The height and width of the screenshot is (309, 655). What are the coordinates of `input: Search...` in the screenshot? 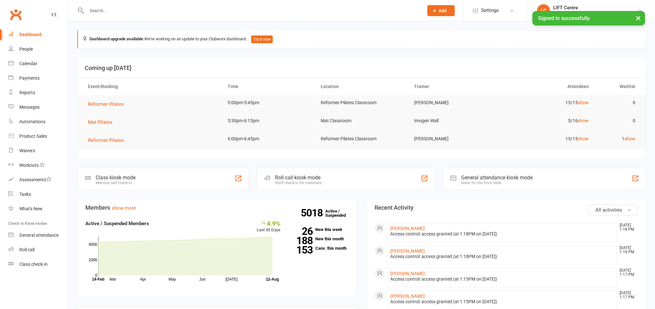 It's located at (252, 11).